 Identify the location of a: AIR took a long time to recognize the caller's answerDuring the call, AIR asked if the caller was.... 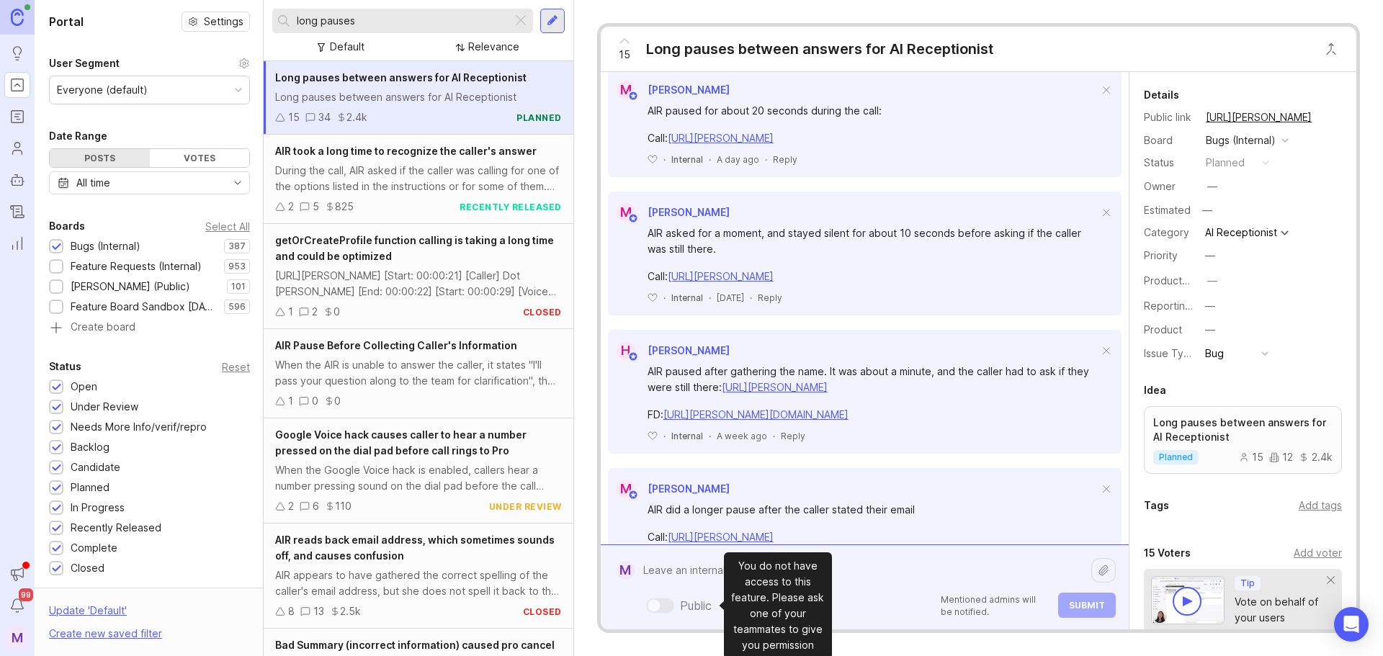
(419, 179).